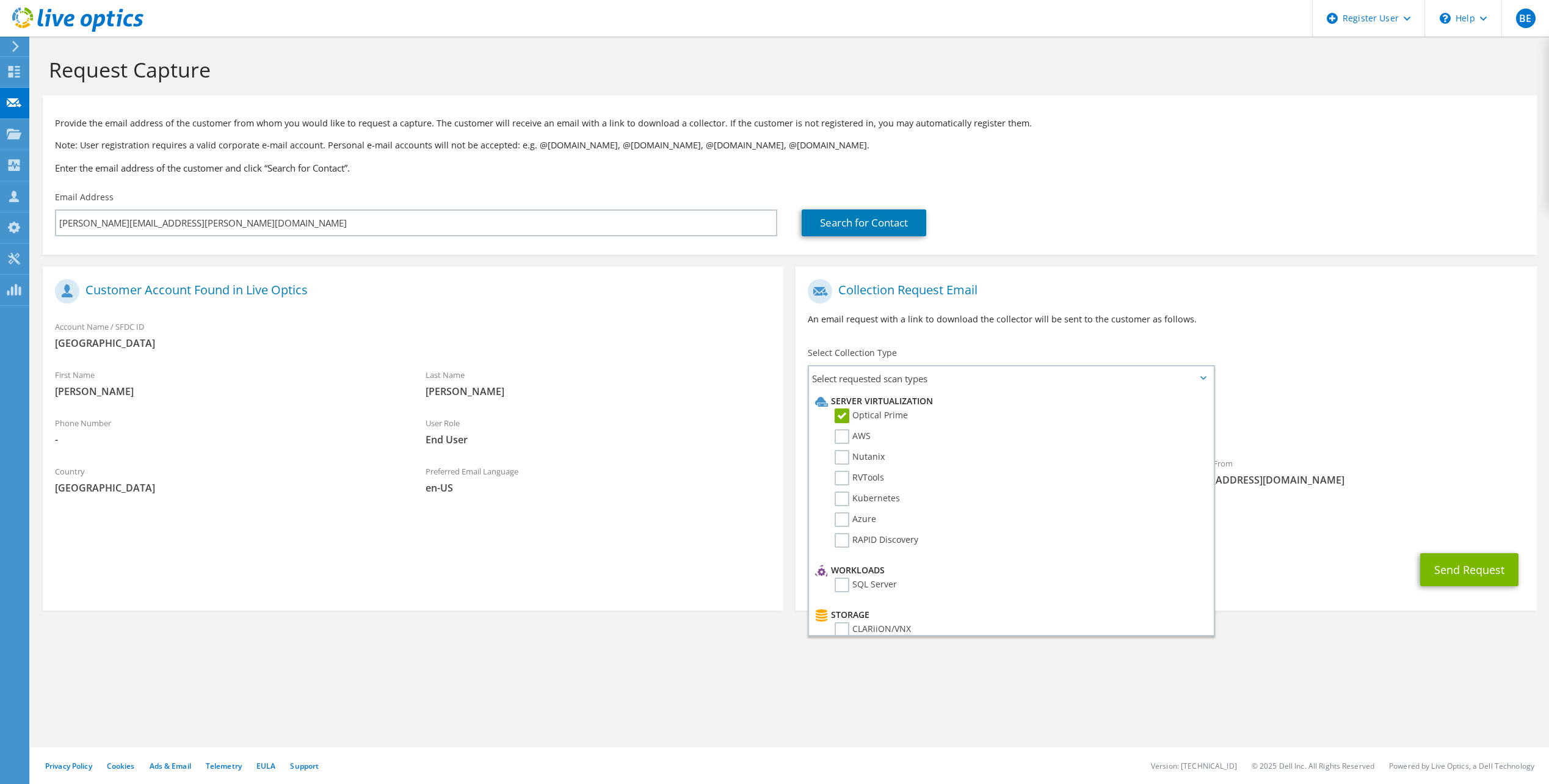 Image resolution: width=1549 pixels, height=784 pixels. I want to click on div: User Role, so click(598, 431).